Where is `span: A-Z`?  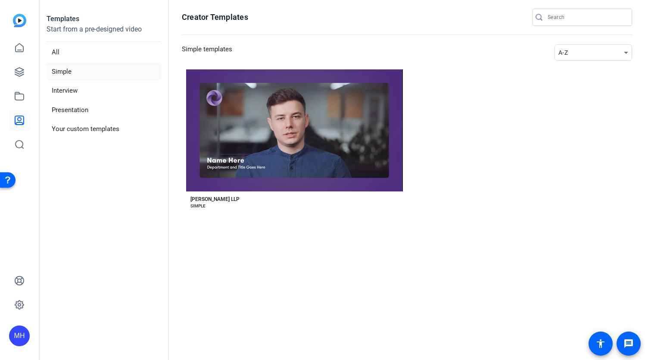
span: A-Z is located at coordinates (564, 53).